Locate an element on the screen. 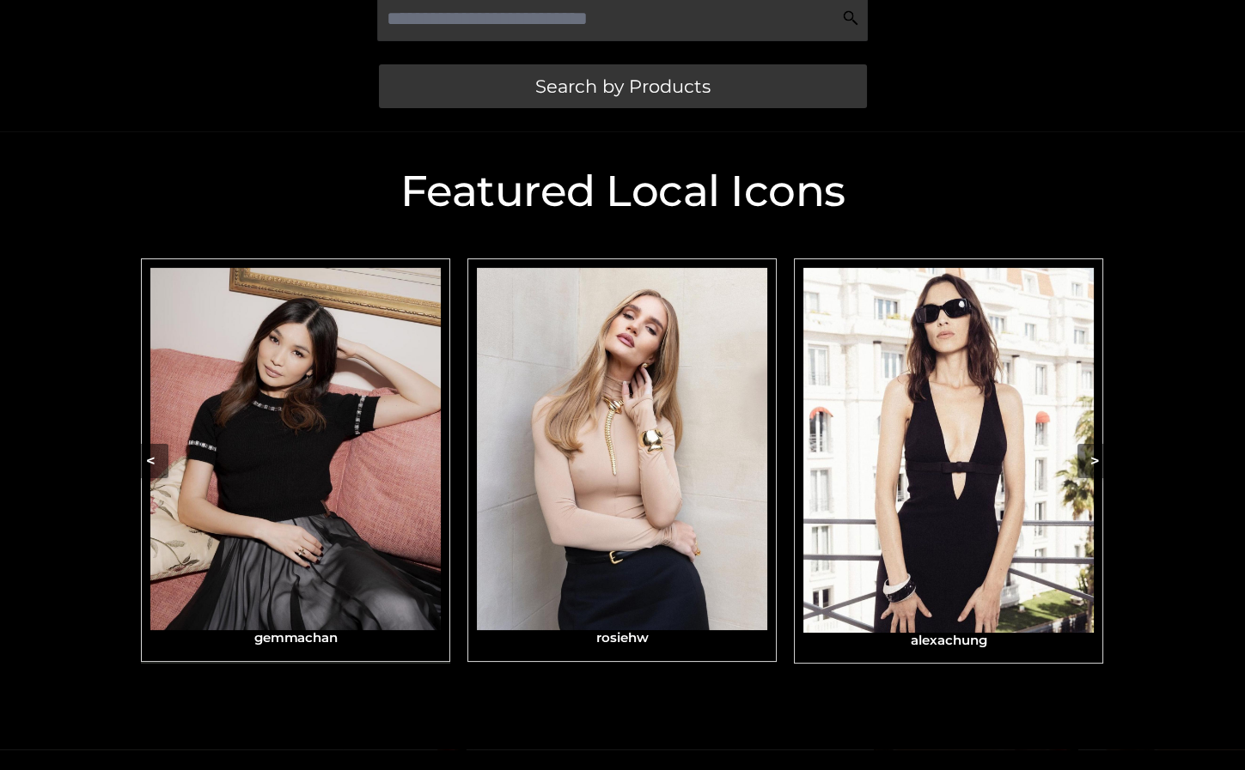 The width and height of the screenshot is (1245, 770). a: gemmachangemmachan is located at coordinates (295, 460).